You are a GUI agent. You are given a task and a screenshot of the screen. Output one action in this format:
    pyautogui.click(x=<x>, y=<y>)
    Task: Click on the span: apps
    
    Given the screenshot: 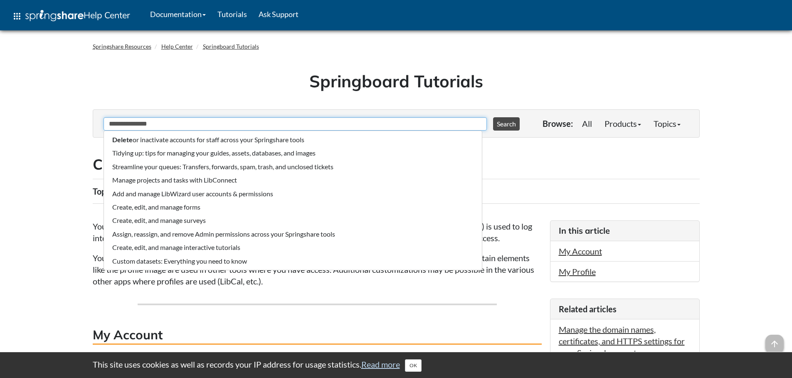 What is the action you would take?
    pyautogui.click(x=17, y=16)
    